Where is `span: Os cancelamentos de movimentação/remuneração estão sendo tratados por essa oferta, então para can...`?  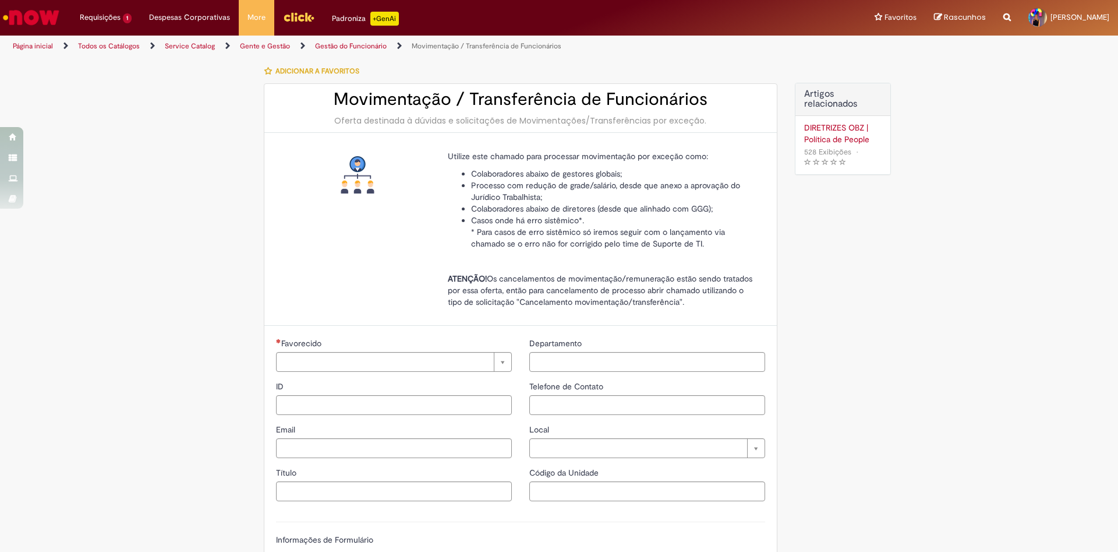
span: Os cancelamentos de movimentação/remuneração estão sendo tratados por essa oferta, então para can... is located at coordinates (600, 290).